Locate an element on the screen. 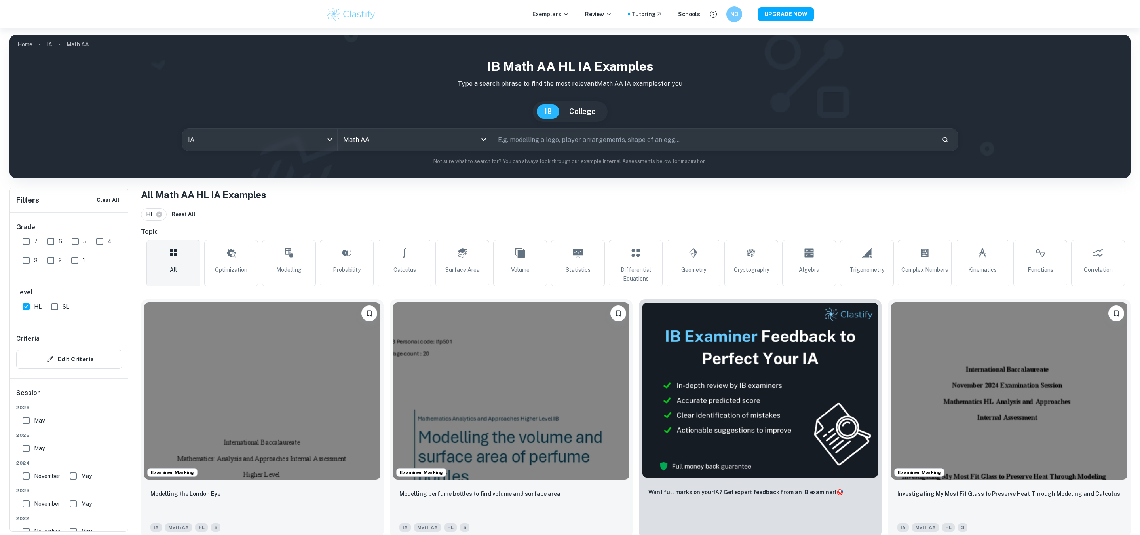  h1: IB Math AA HL IA examples is located at coordinates (570, 67).